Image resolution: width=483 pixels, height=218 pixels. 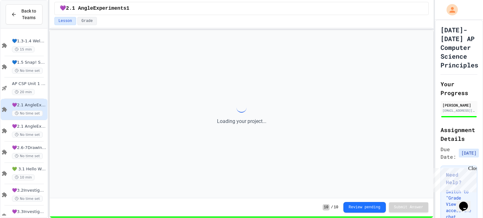 I want to click on div: Chat with us now!Close, so click(x=23, y=21).